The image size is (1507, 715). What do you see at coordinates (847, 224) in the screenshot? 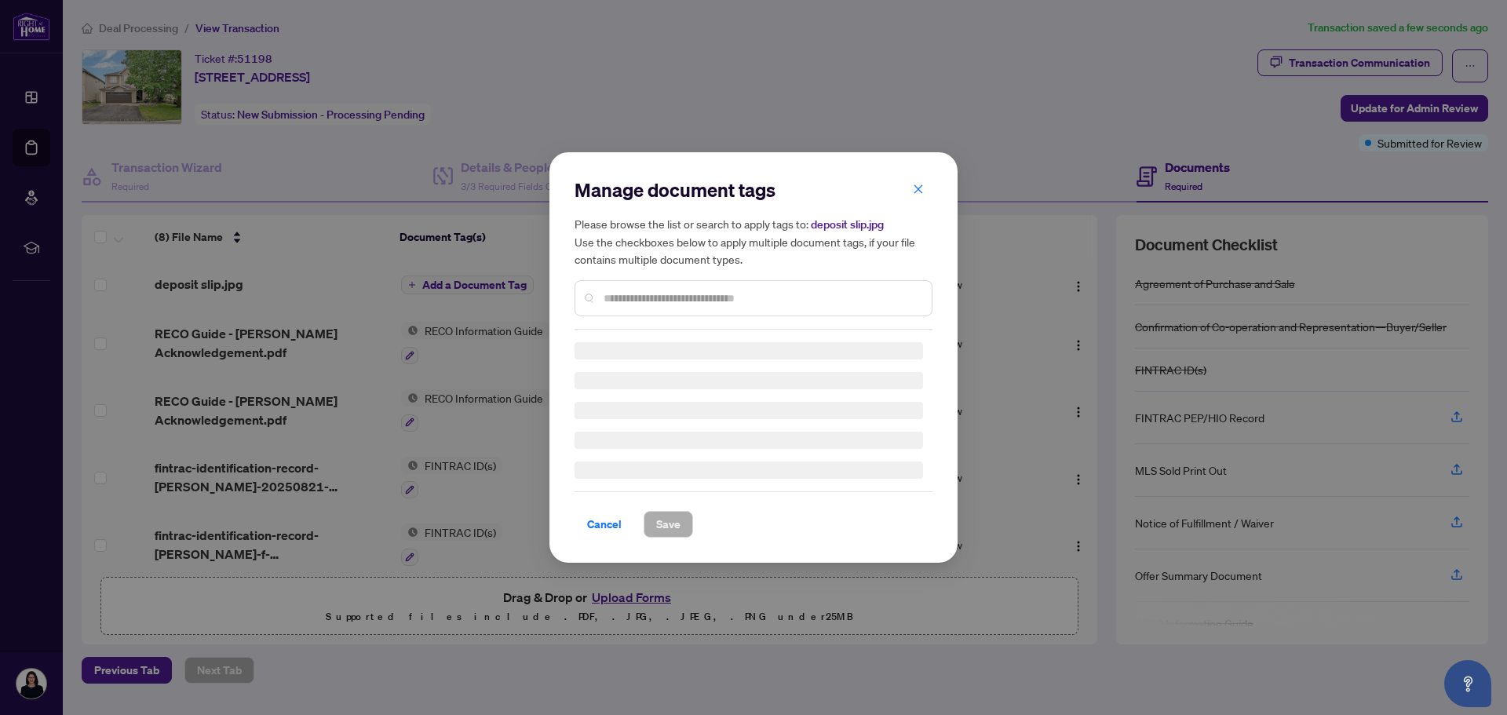
I see `span: deposit slip.jpg` at bounding box center [847, 224].